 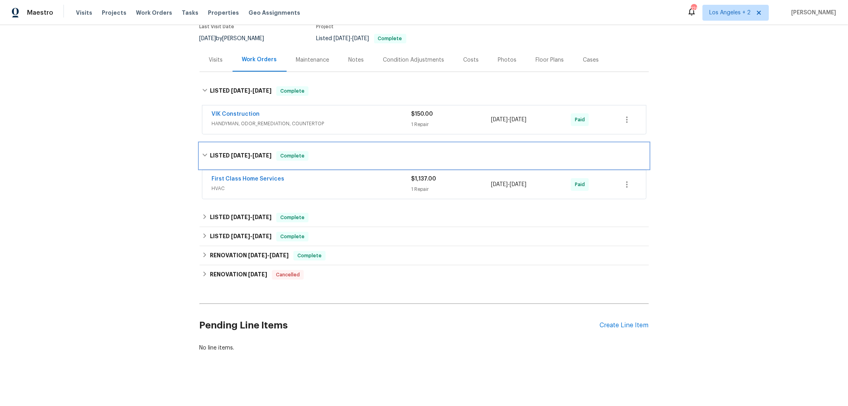 What do you see at coordinates (325, 27) in the screenshot?
I see `span: Project` at bounding box center [325, 27].